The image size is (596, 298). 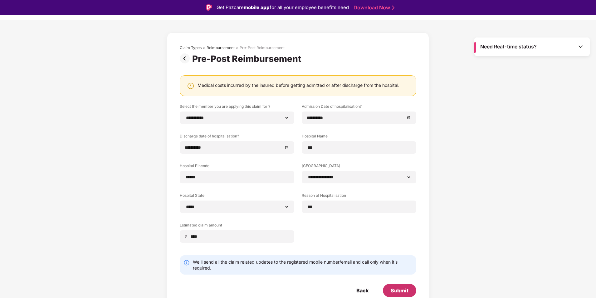 I want to click on a: Download Now, so click(x=373, y=7).